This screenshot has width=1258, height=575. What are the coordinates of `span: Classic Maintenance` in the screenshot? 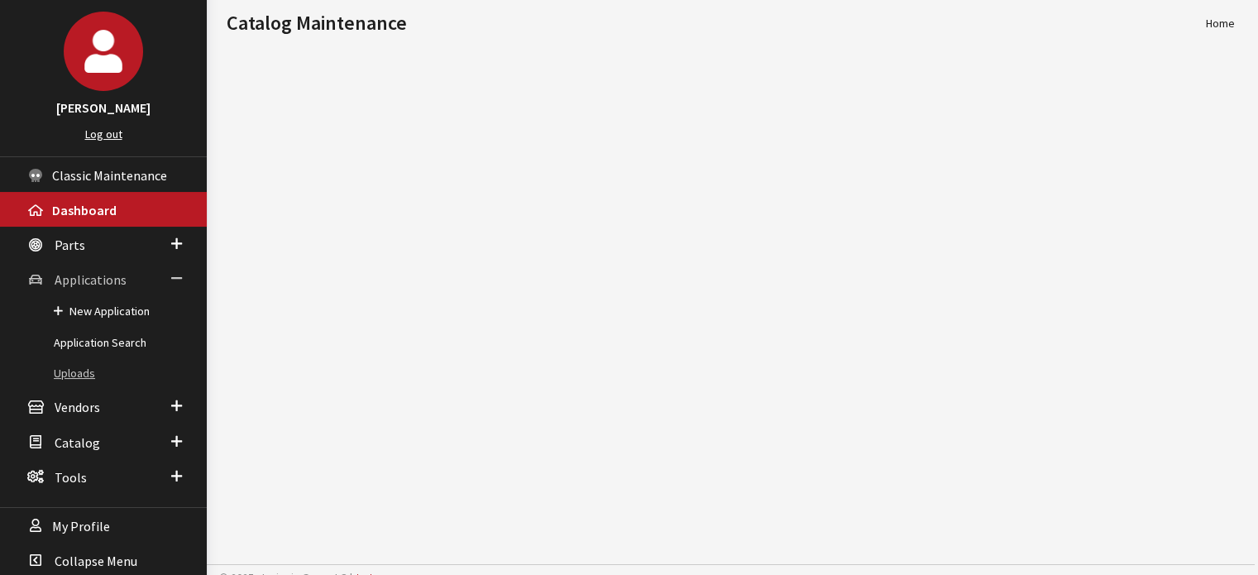 It's located at (109, 175).